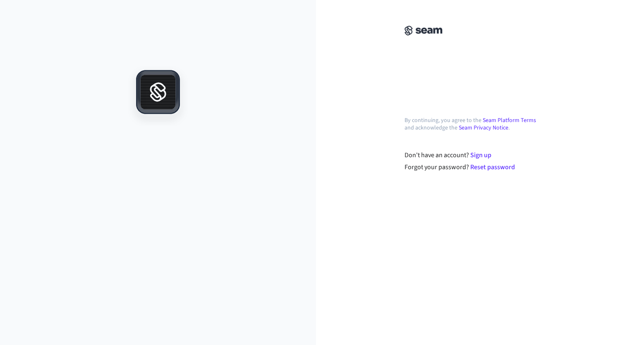 The width and height of the screenshot is (632, 345). What do you see at coordinates (484, 128) in the screenshot?
I see `a: Seam Privacy Notice` at bounding box center [484, 128].